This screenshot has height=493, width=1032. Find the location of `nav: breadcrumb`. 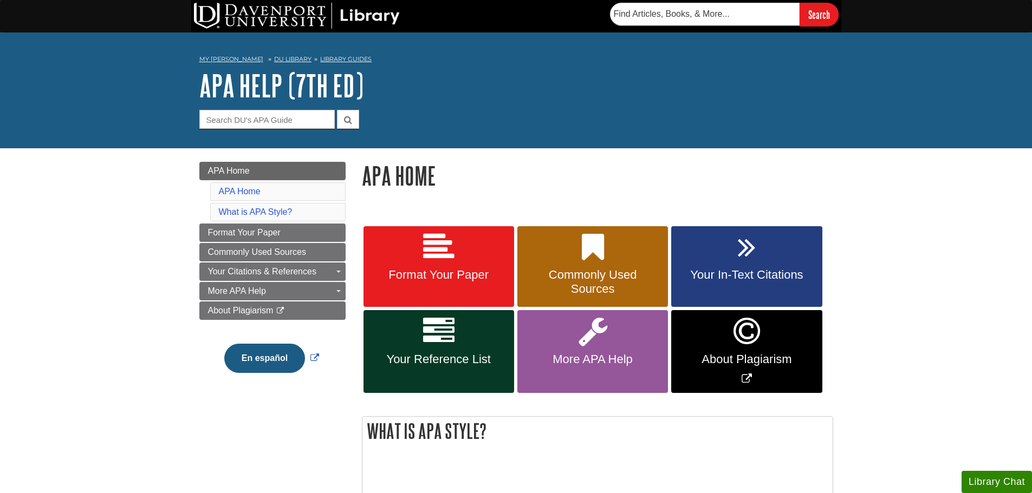

nav: breadcrumb is located at coordinates (516, 61).